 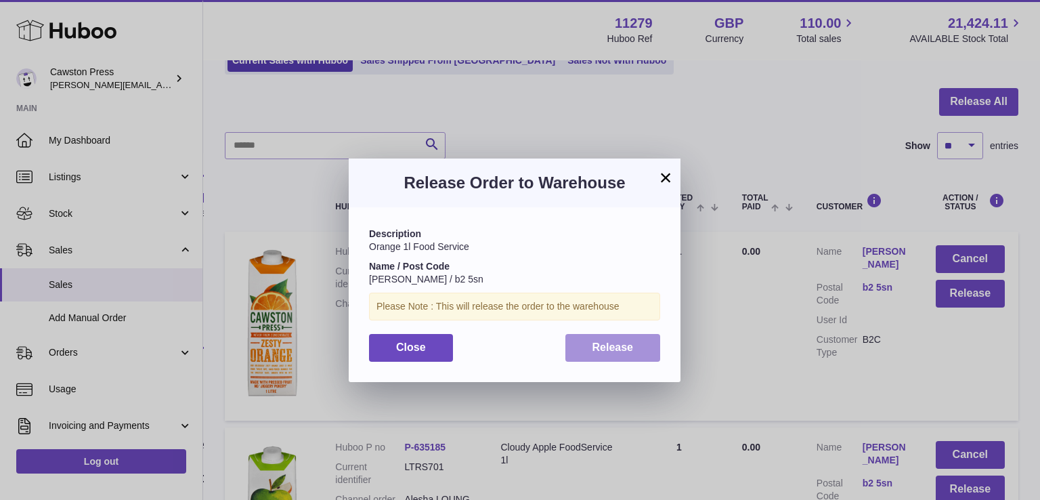 What do you see at coordinates (411, 347) in the screenshot?
I see `span: Close` at bounding box center [411, 347].